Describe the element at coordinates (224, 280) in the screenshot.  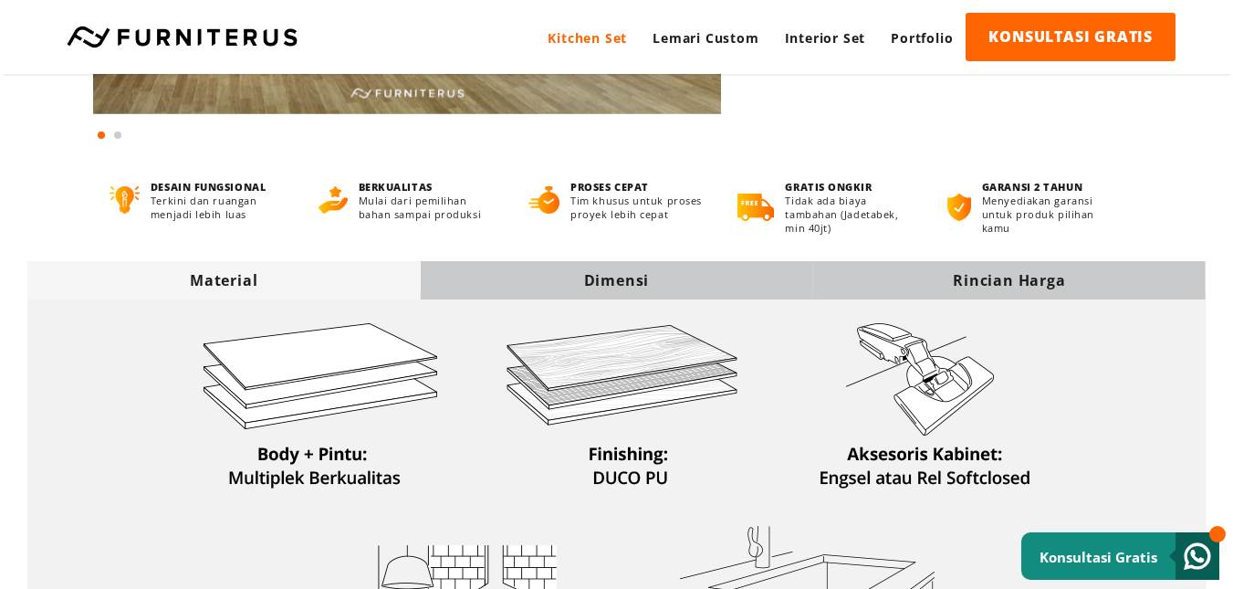
I see `div: Material` at that location.